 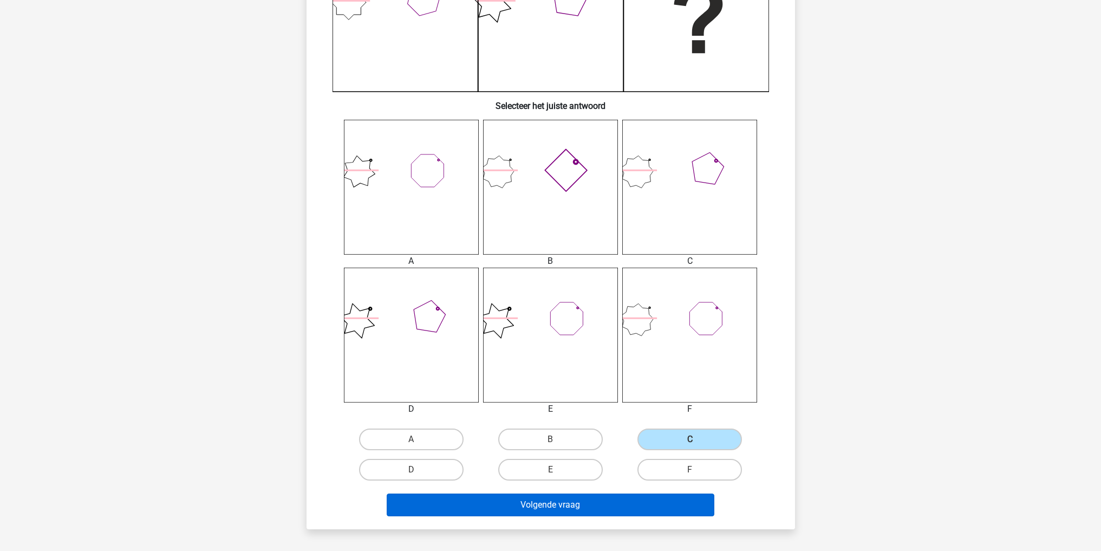 What do you see at coordinates (550, 505) in the screenshot?
I see `button: Volgende vraag` at bounding box center [550, 505].